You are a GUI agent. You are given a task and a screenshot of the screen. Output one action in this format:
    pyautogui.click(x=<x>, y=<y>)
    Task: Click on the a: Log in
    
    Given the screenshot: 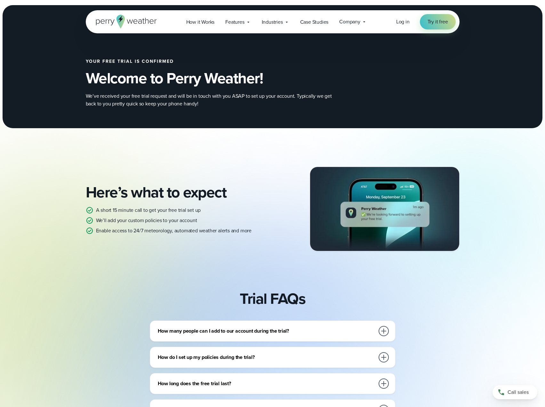 What is the action you would take?
    pyautogui.click(x=403, y=22)
    